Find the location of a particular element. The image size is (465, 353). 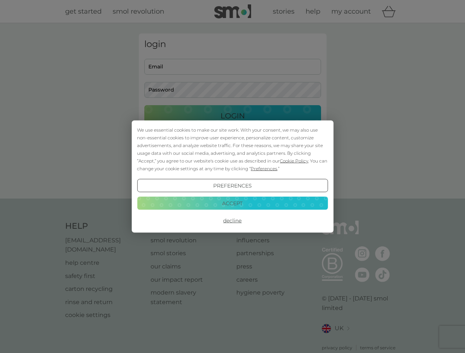

span: Cookie Policy is located at coordinates (294, 161).